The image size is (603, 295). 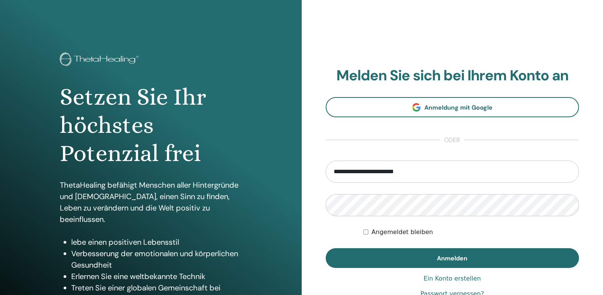 I want to click on li: lebe einen positiven Lebensstil, so click(x=156, y=242).